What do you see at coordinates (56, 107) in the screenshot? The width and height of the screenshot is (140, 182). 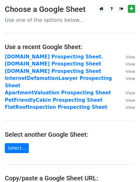 I see `a: FlatRoofInspection Prospecting Sheet` at bounding box center [56, 107].